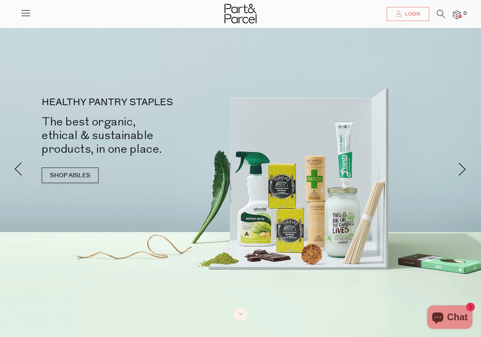  I want to click on span: Login, so click(412, 14).